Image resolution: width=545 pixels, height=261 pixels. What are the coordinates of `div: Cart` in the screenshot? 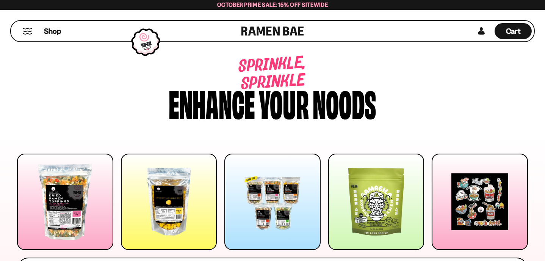 It's located at (514, 31).